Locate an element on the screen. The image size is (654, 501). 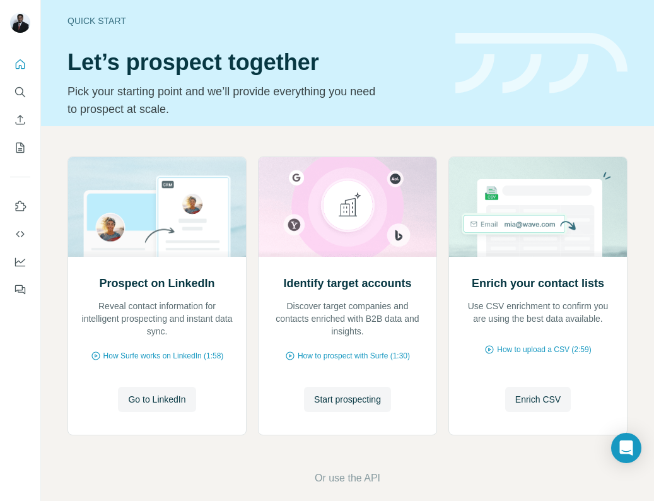
h1: Let’s prospect together is located at coordinates (253, 62).